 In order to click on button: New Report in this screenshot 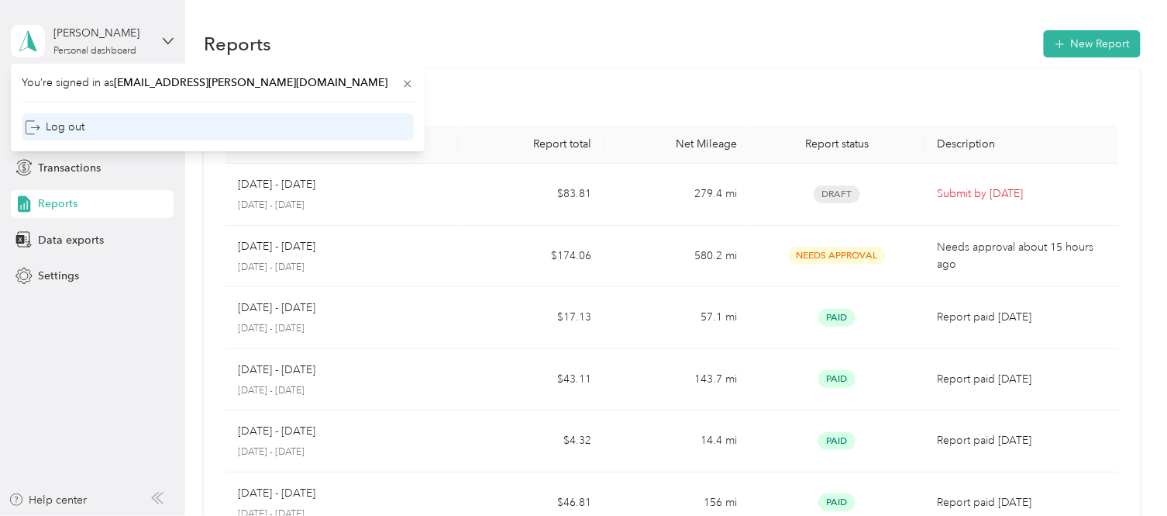, I will do `click(1092, 43)`.